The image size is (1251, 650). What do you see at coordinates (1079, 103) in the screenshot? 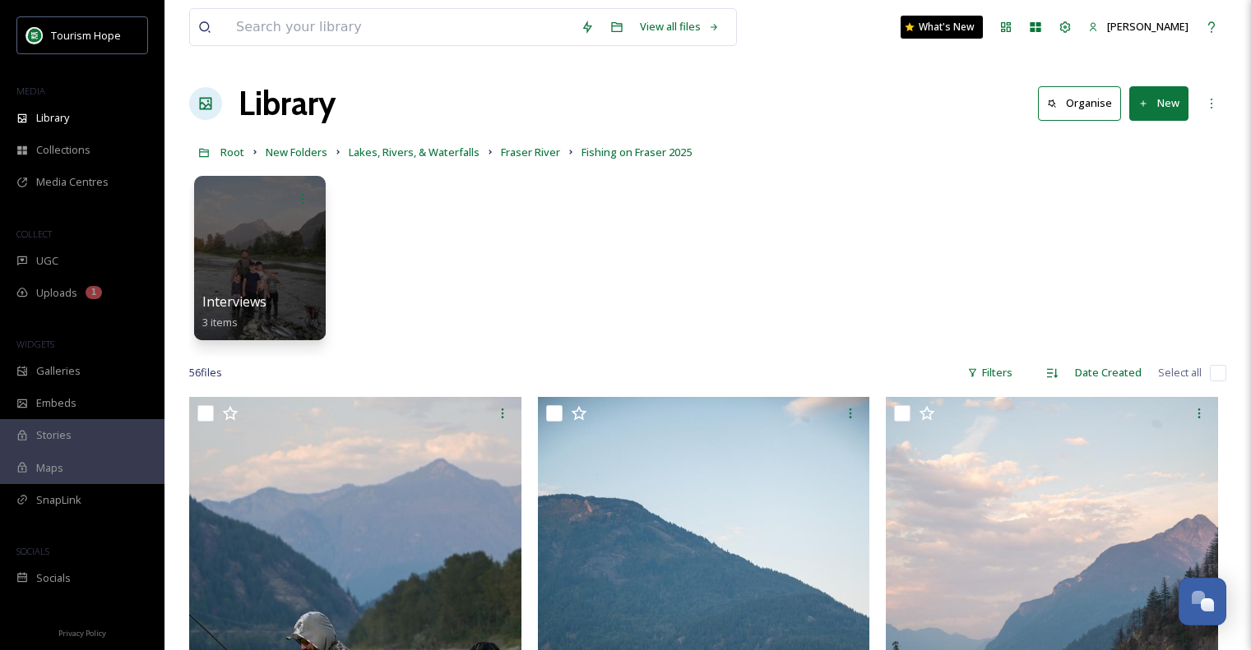
I see `button: Organise` at bounding box center [1079, 103].